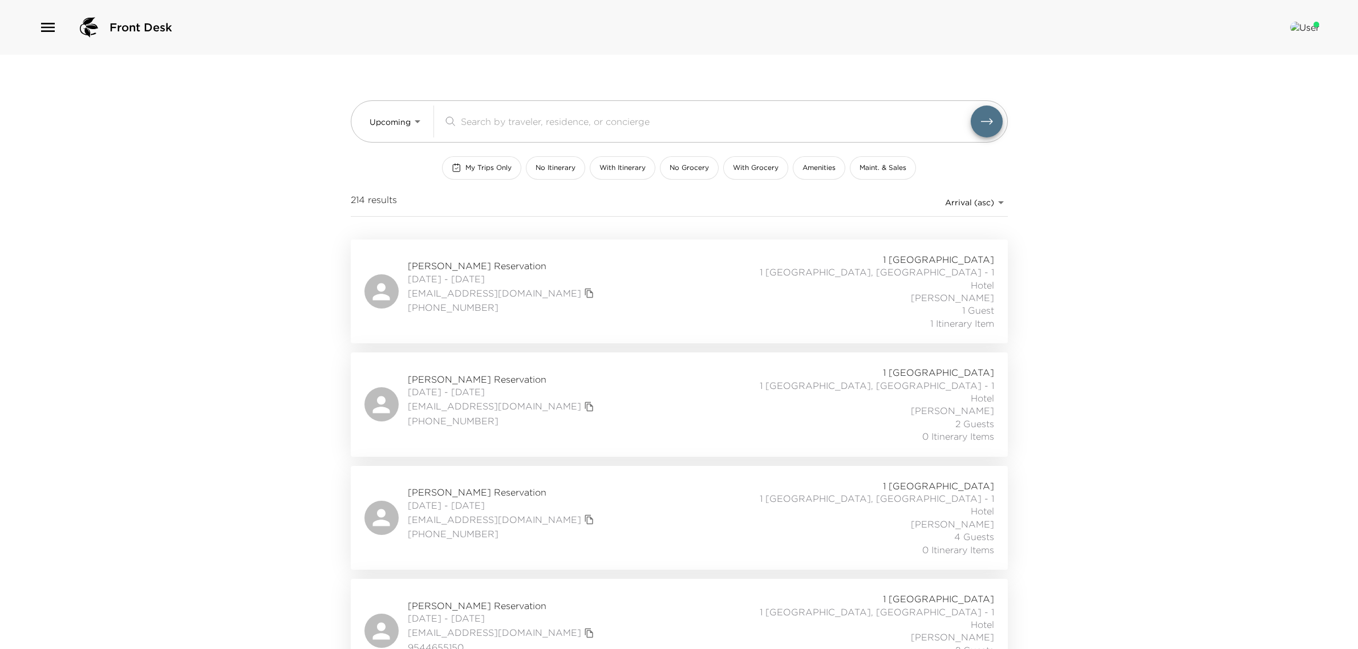 This screenshot has width=1358, height=649. Describe the element at coordinates (975, 424) in the screenshot. I see `span: 2 Guests` at that location.